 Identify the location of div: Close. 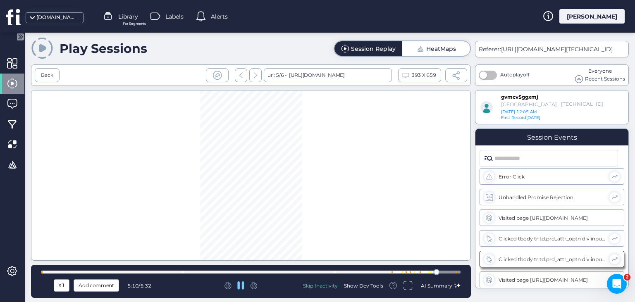
(153, 11).